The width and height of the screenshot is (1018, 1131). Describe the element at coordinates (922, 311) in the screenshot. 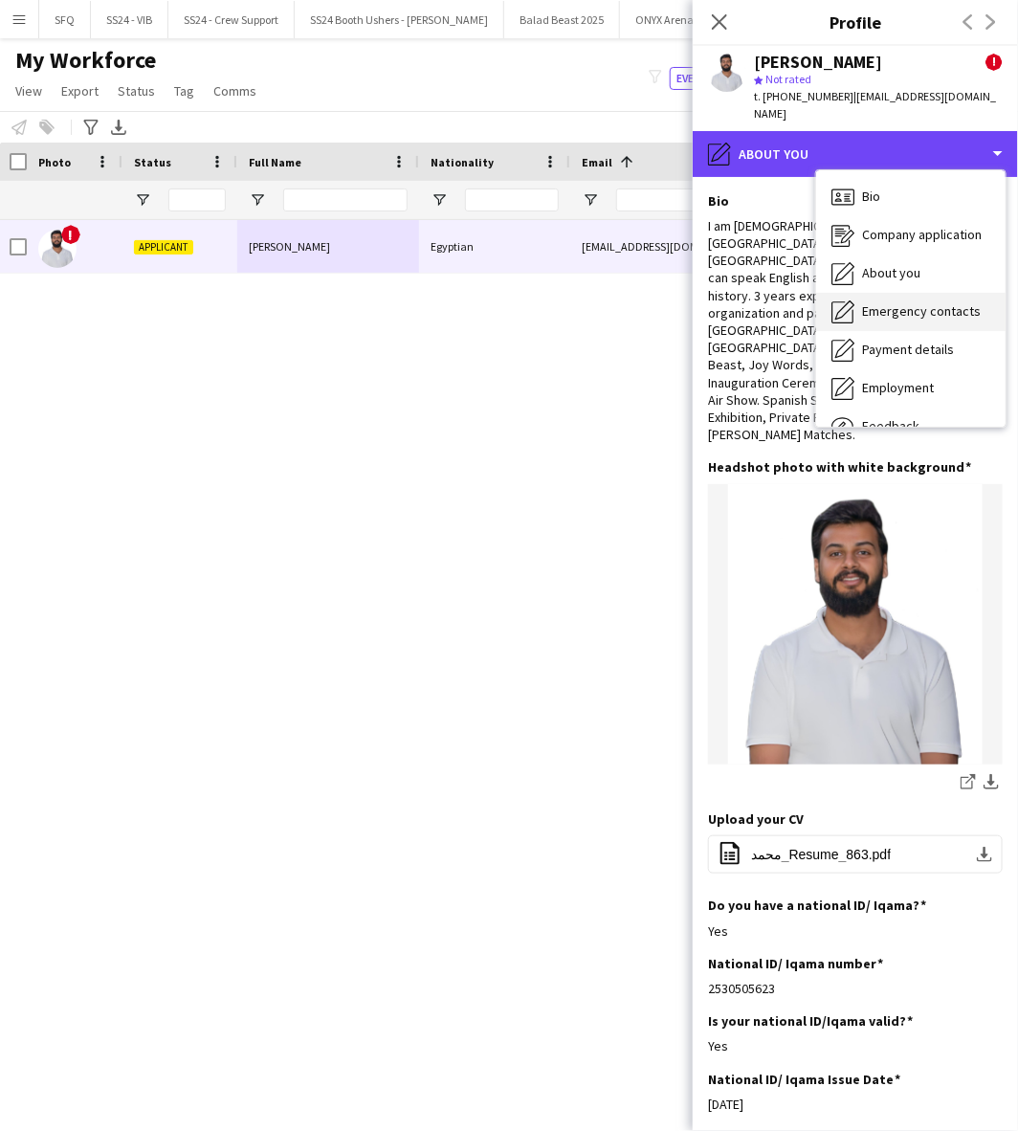

I see `span: Emergency contacts` at that location.